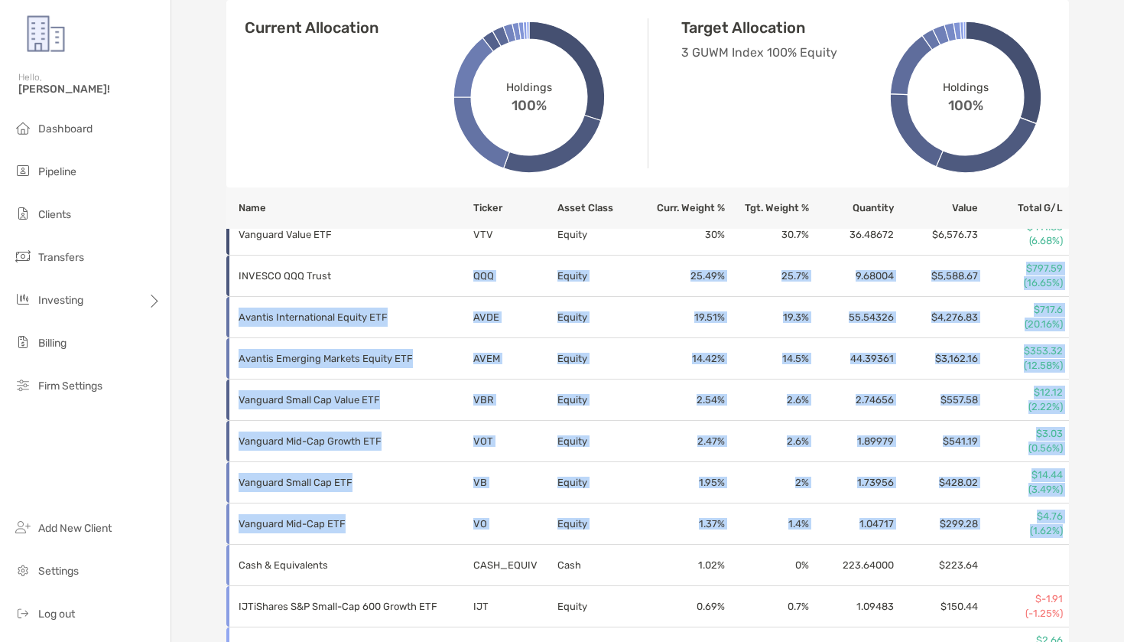  Describe the element at coordinates (515, 276) in the screenshot. I see `td: QQQ` at that location.